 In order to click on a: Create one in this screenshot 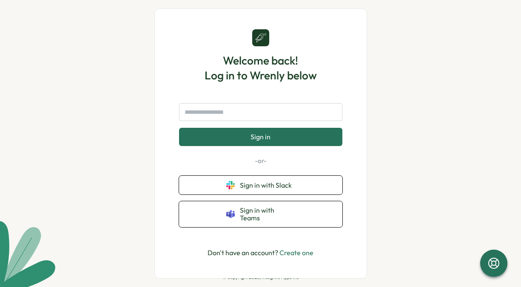, I will do `click(296, 253)`.